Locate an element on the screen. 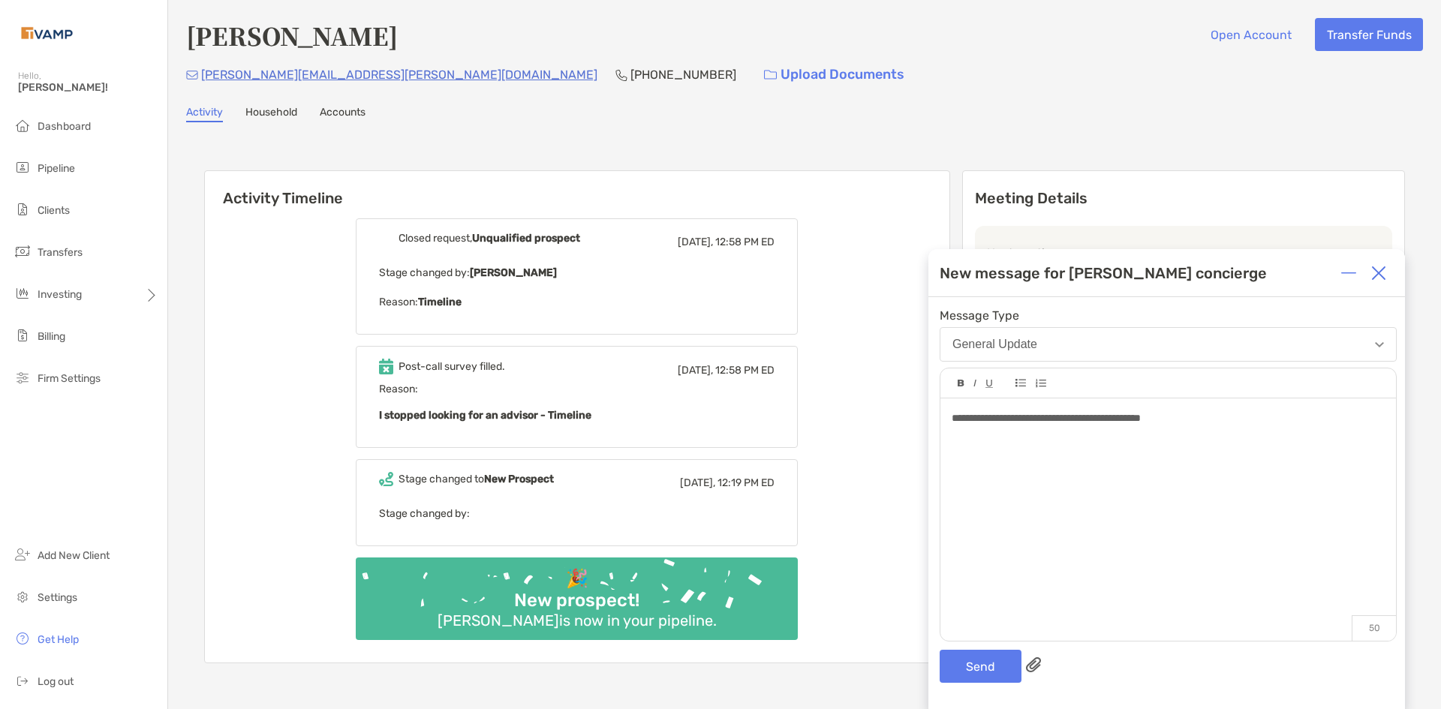  div: Closed request, is located at coordinates (489, 238).